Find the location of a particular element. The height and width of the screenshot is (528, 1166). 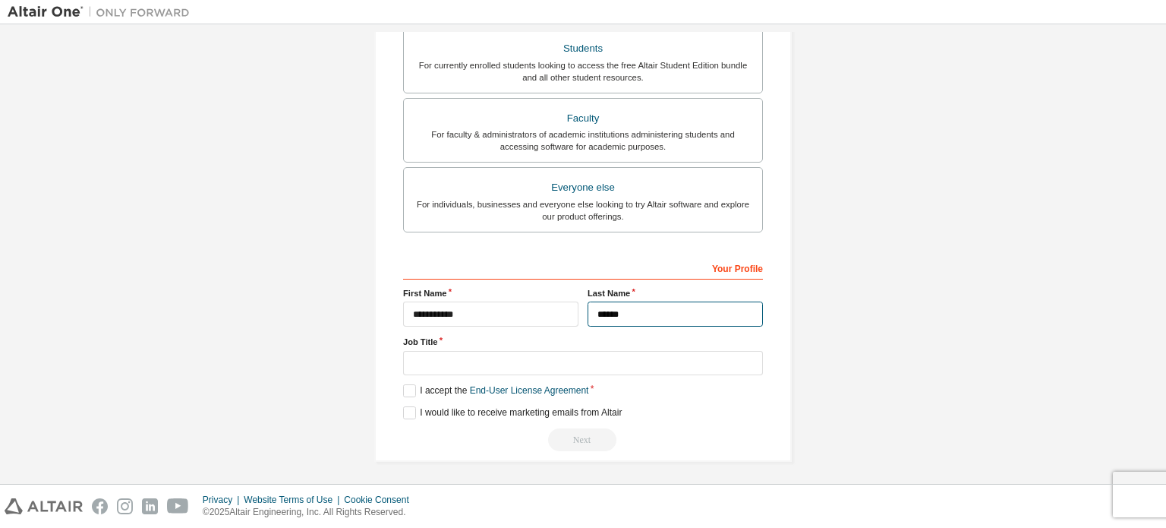

div: Everyone else is located at coordinates (583, 187).